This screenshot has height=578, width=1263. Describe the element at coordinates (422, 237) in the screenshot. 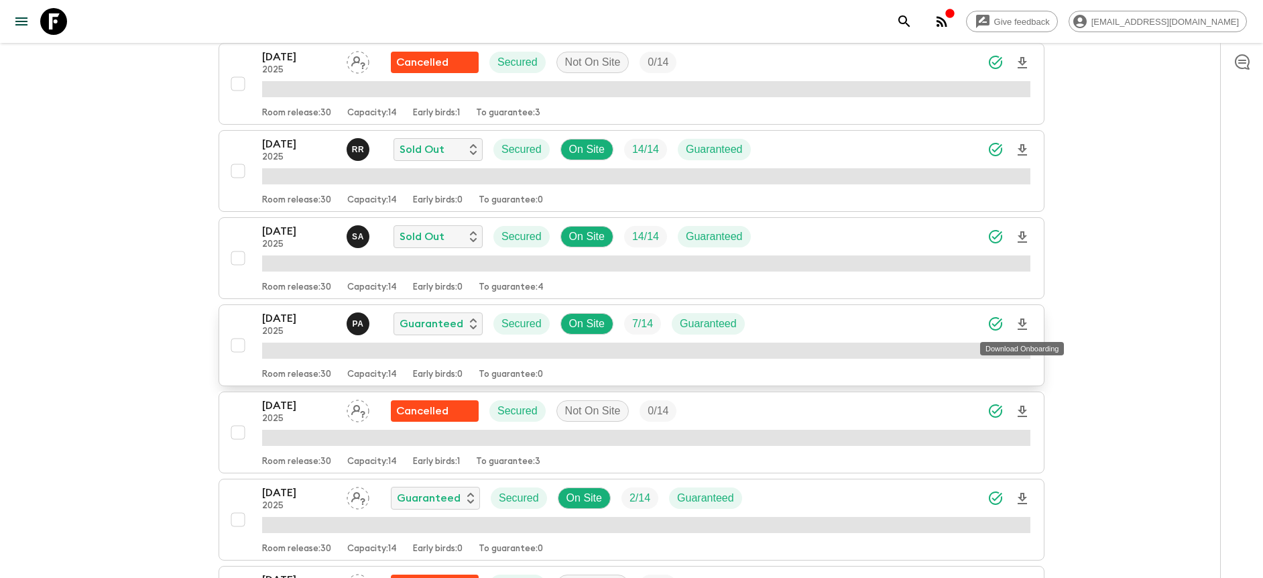

I see `p: Sold Out` at that location.